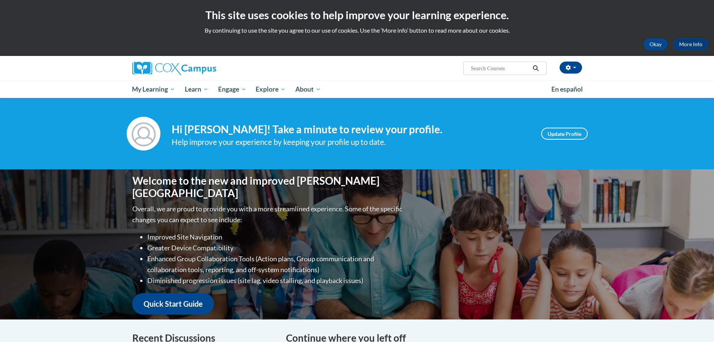 The width and height of the screenshot is (714, 342). I want to click on div: Main menu, so click(357, 89).